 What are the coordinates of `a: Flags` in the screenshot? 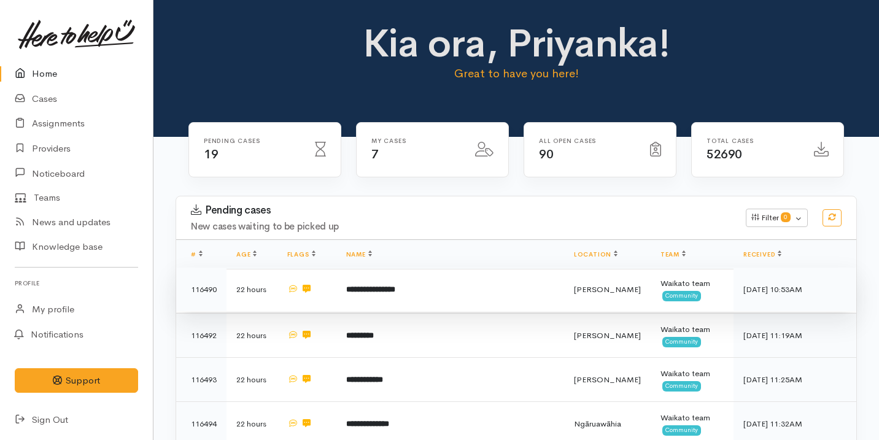 It's located at (301, 254).